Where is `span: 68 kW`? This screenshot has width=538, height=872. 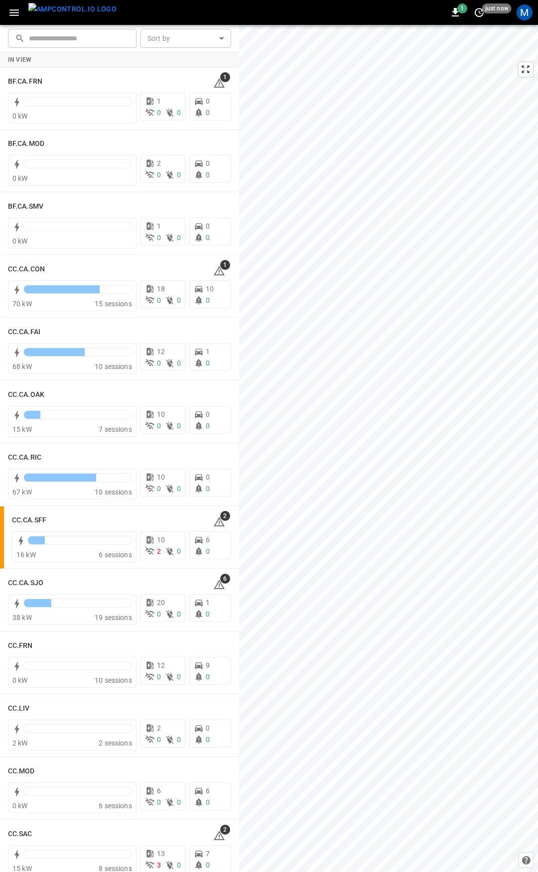
span: 68 kW is located at coordinates (22, 367).